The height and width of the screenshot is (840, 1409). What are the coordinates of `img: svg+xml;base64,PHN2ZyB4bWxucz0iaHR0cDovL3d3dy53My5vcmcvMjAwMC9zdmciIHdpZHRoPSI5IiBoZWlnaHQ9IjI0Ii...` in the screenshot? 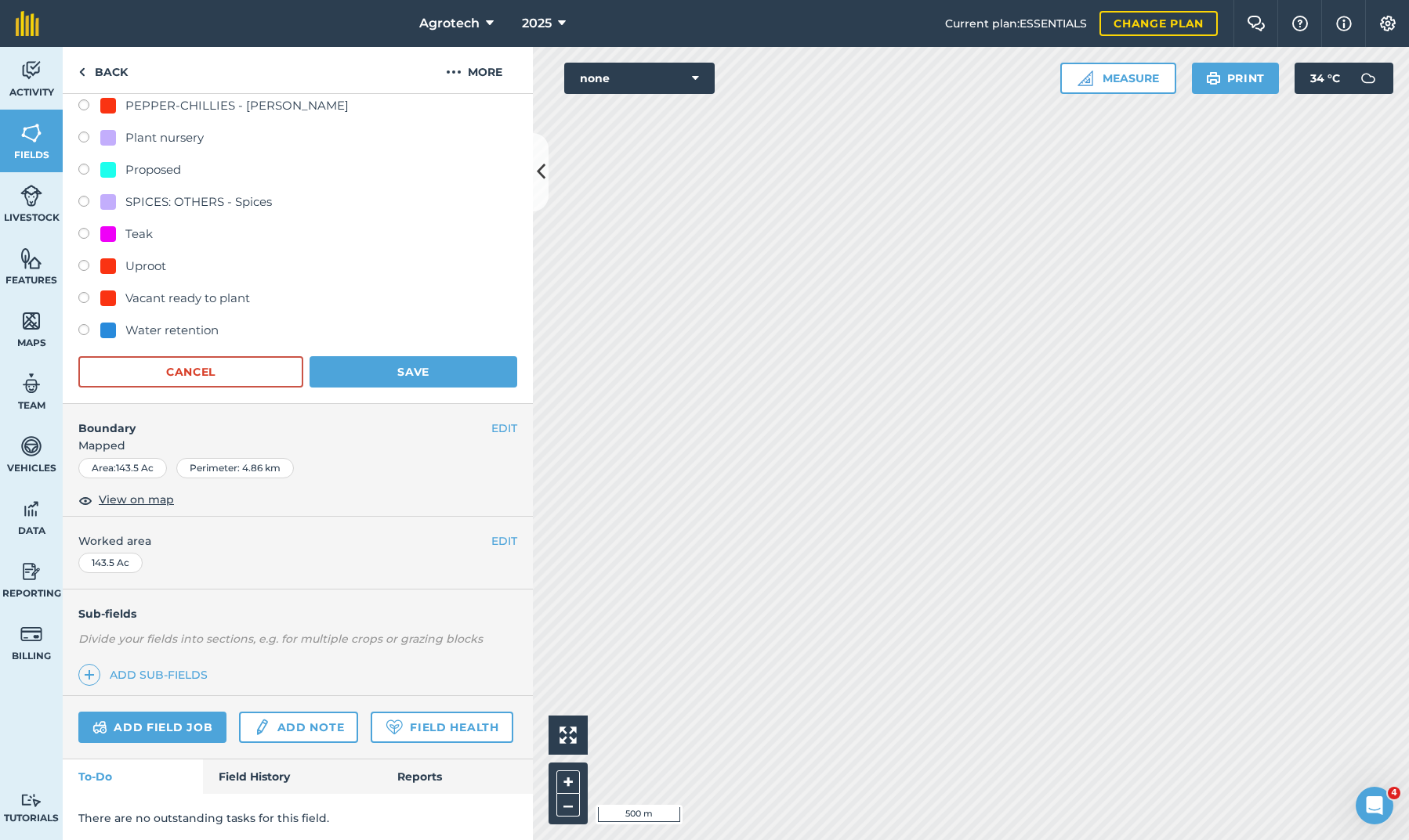 It's located at (82, 72).